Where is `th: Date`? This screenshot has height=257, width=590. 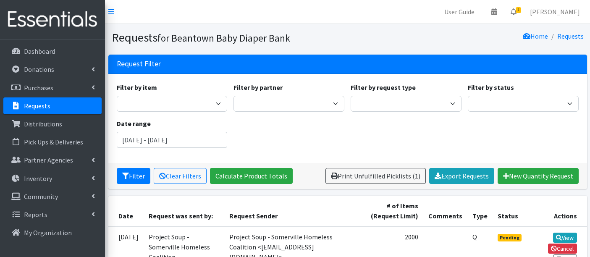 th: Date is located at coordinates (126, 211).